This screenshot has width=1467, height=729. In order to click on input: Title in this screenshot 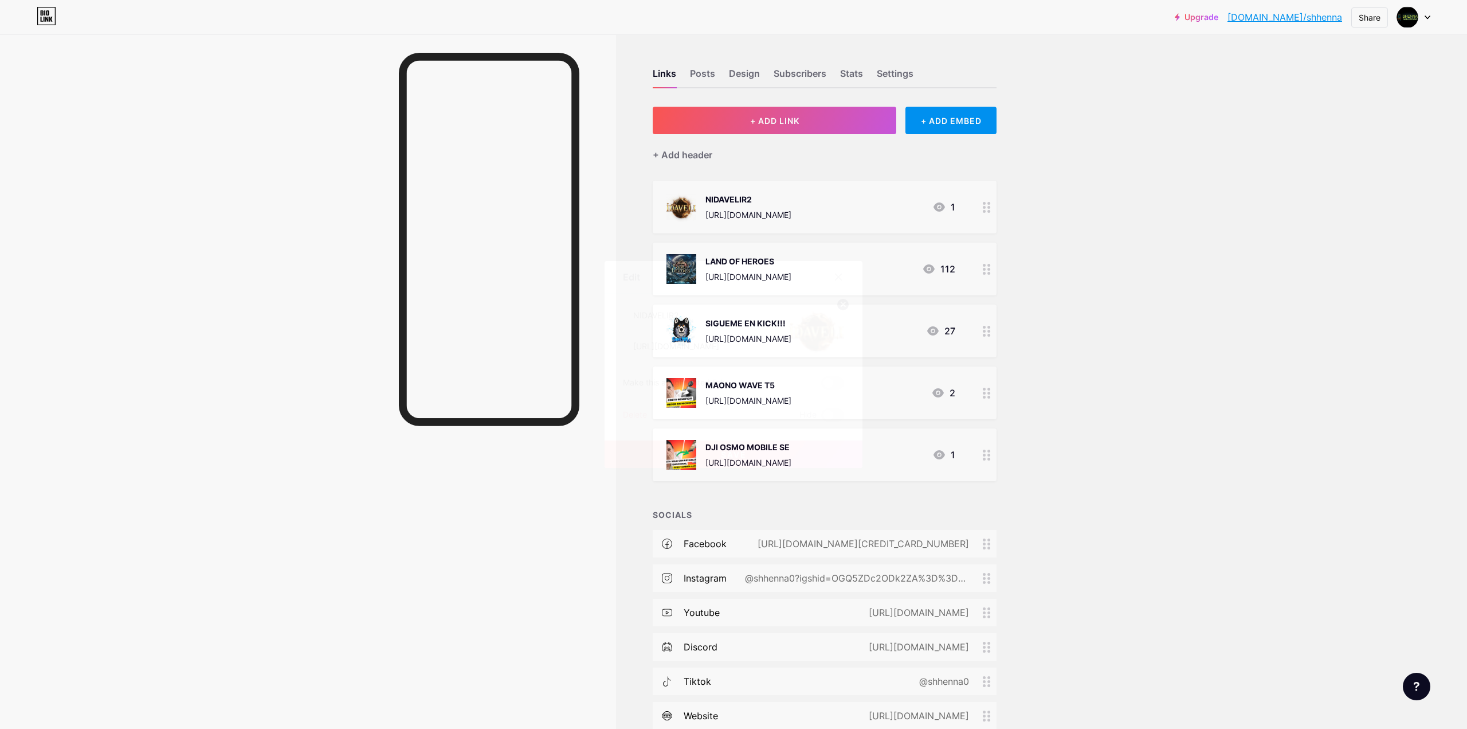, I will do `click(699, 315)`.